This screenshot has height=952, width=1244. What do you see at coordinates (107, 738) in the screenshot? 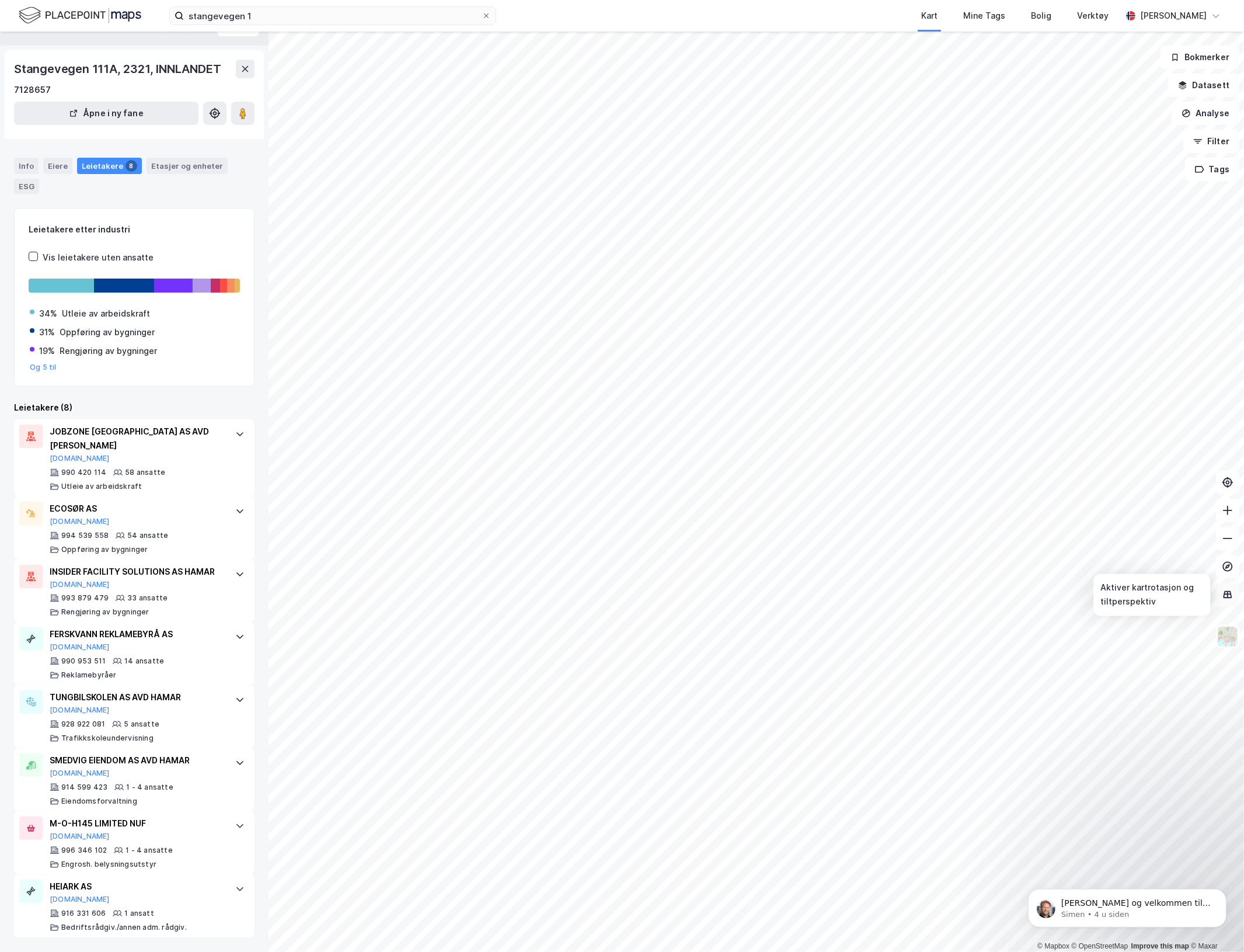
I see `div: Trafikkskoleundervisning` at bounding box center [107, 738].